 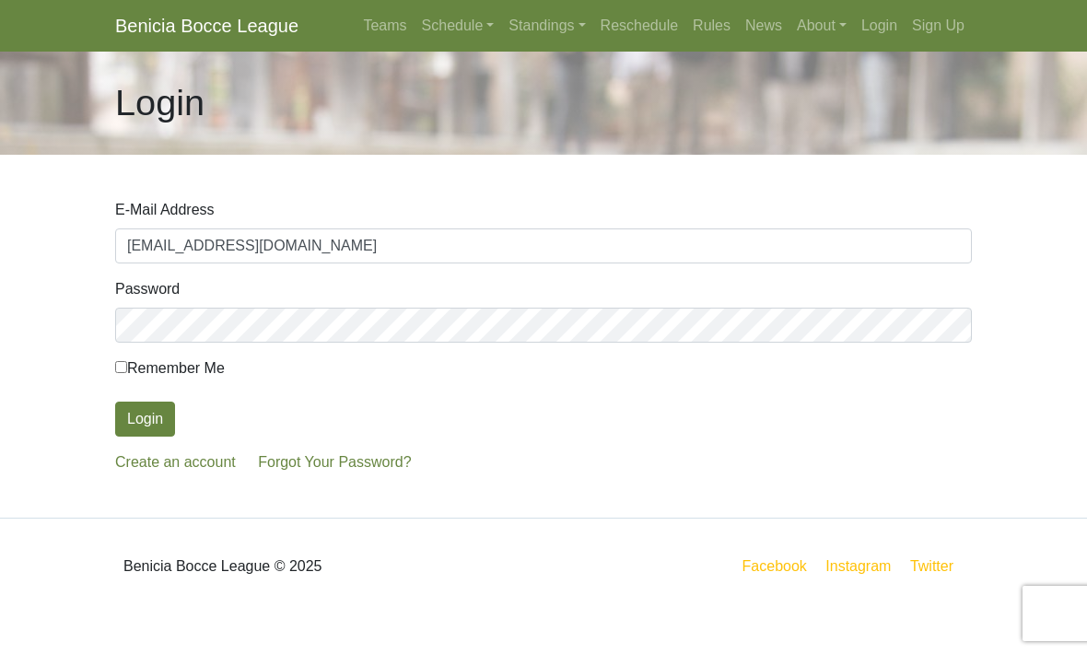 What do you see at coordinates (169, 368) in the screenshot?
I see `label: Remember Me` at bounding box center [169, 368].